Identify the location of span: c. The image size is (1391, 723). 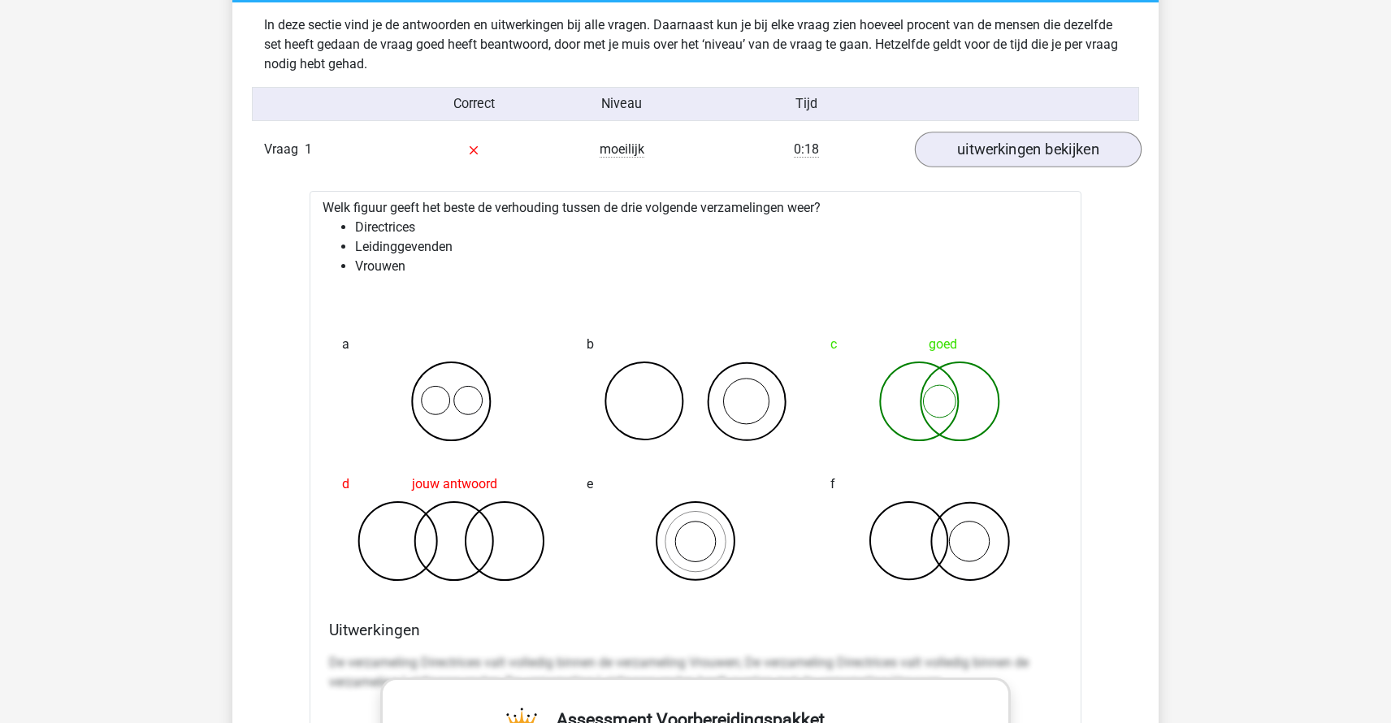
(834, 345).